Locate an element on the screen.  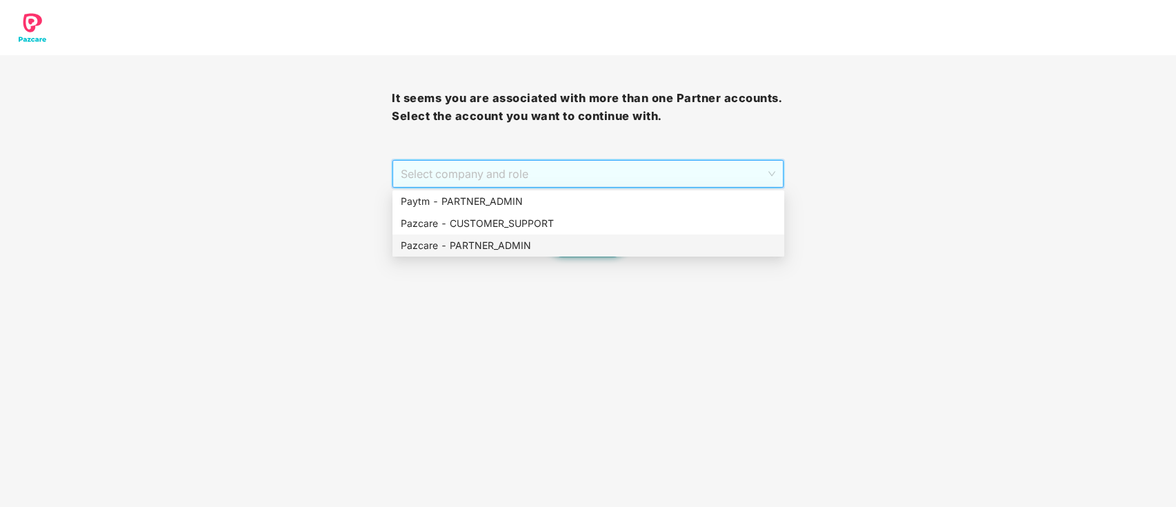
div: Paytm - PARTNER_ADMIN is located at coordinates (588, 201).